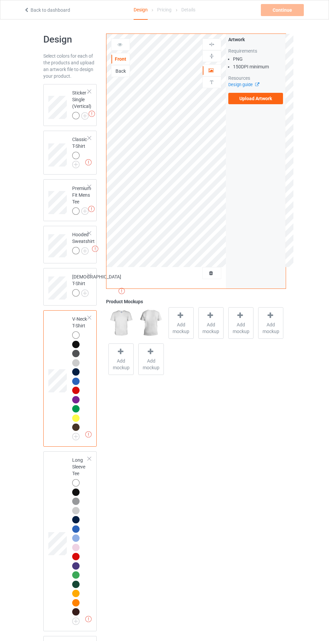  I want to click on div: Pricing, so click(164, 10).